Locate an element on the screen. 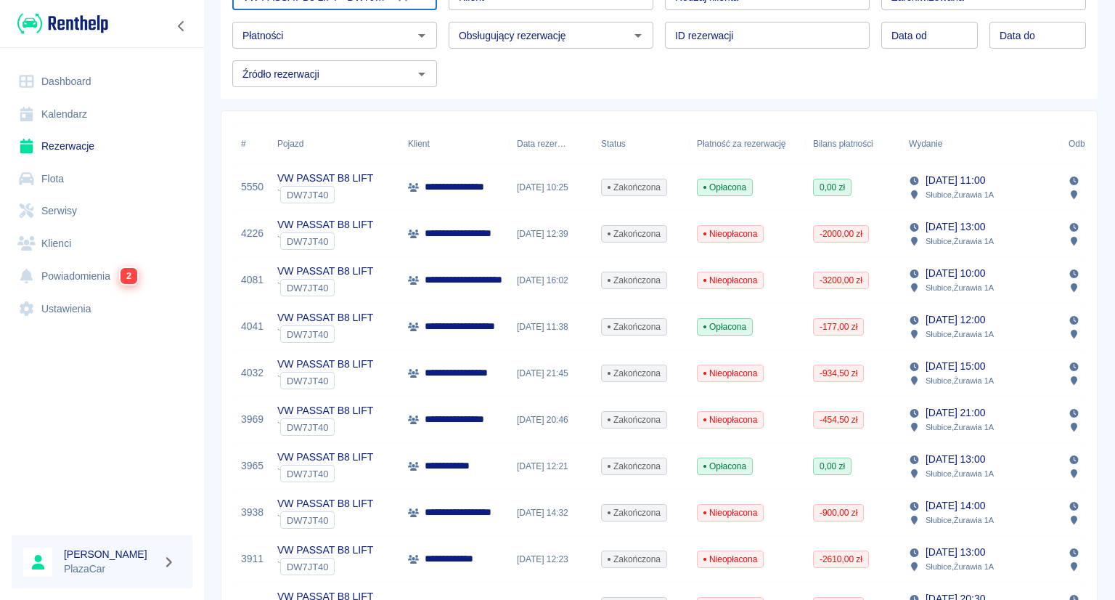 The height and width of the screenshot is (600, 1115). span: -900,00 zł is located at coordinates (839, 513).